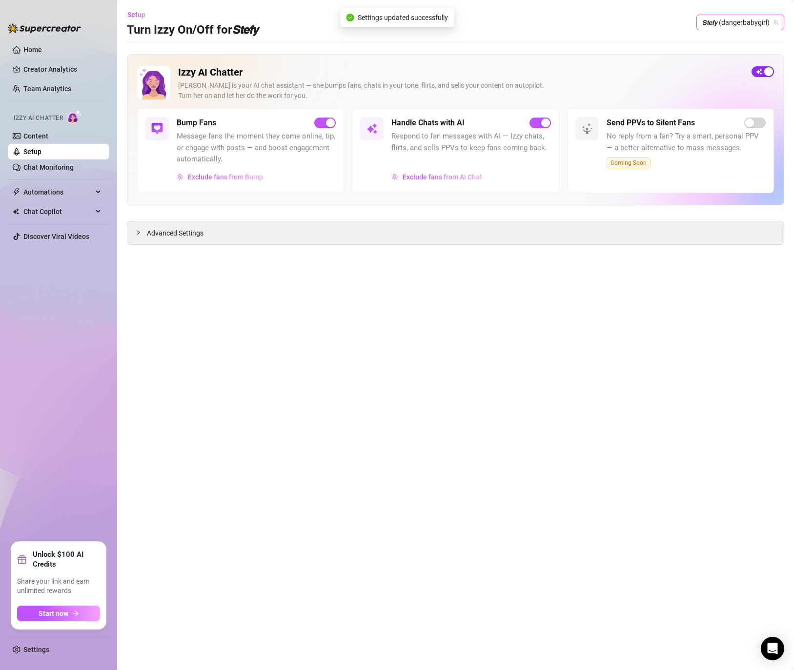 Image resolution: width=794 pixels, height=670 pixels. I want to click on a: Chat Monitoring, so click(48, 167).